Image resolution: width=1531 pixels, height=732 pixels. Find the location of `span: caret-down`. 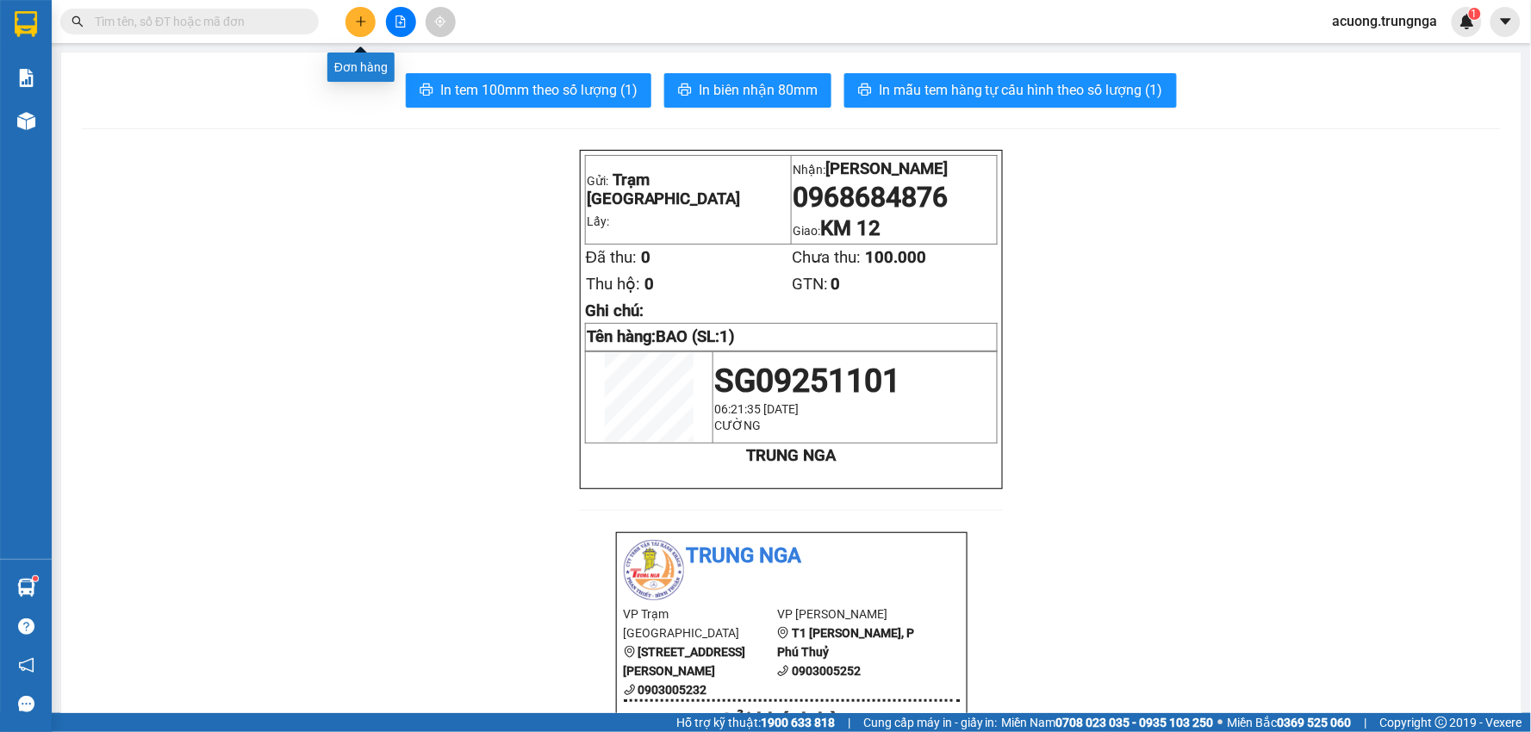

span: caret-down is located at coordinates (1506, 22).